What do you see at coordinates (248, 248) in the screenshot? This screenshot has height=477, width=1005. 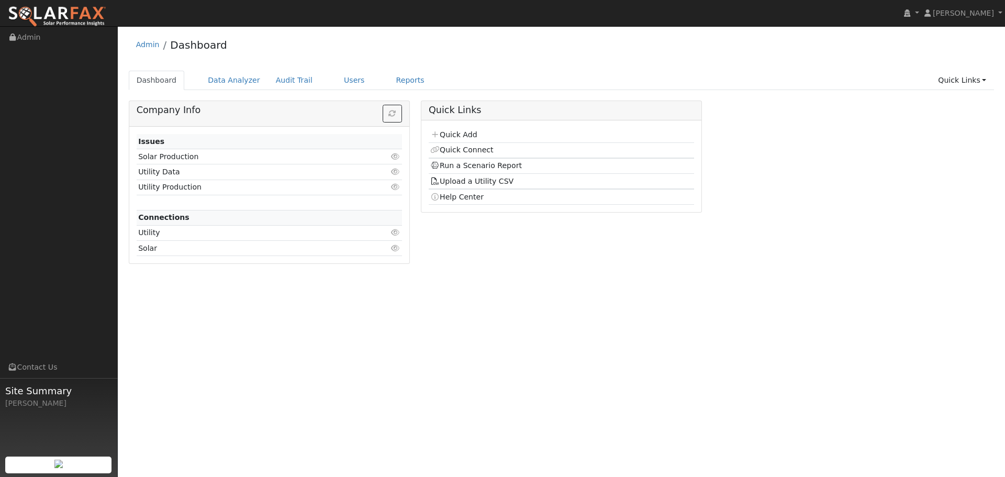 I see `td: Solar` at bounding box center [248, 248].